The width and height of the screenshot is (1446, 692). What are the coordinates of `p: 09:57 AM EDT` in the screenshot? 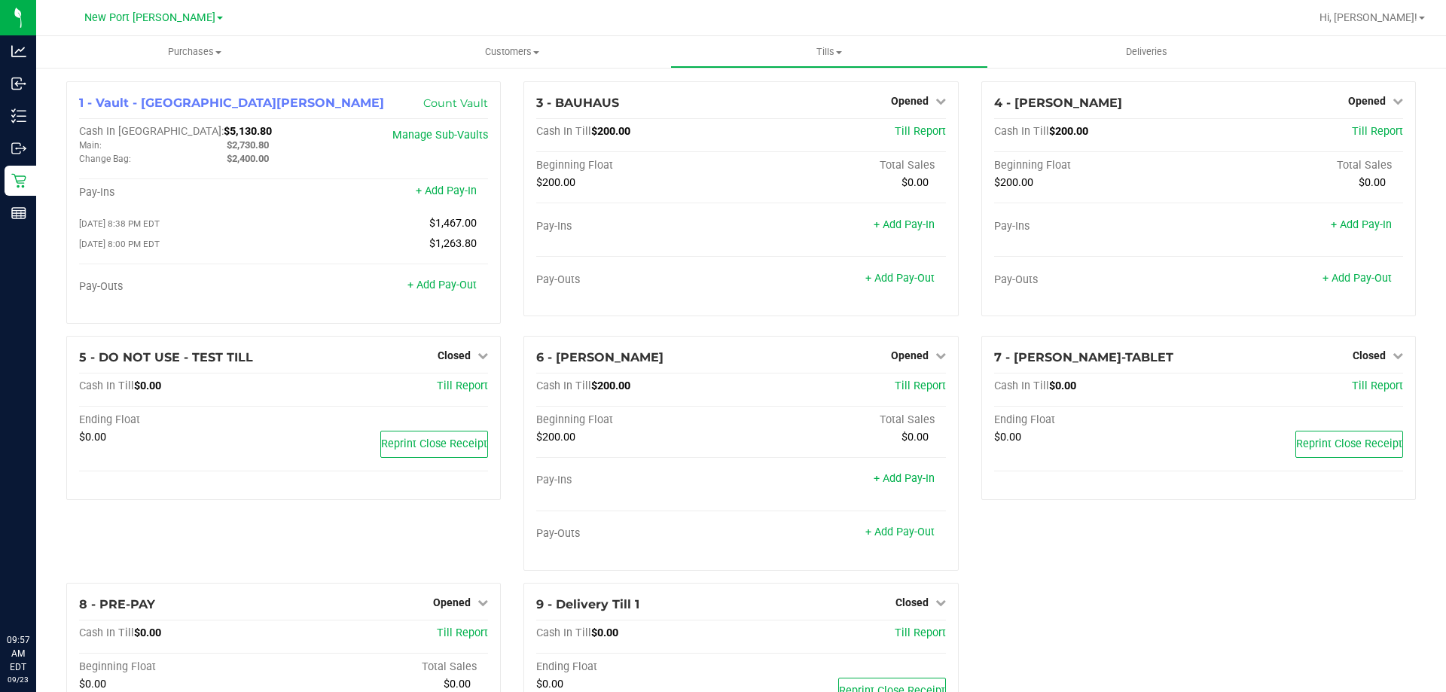 It's located at (18, 654).